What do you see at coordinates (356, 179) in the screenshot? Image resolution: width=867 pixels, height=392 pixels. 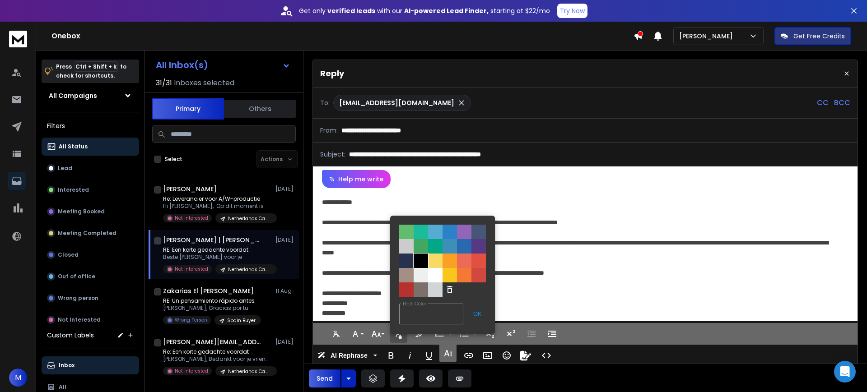 I see `button: Help me write` at bounding box center [356, 179].